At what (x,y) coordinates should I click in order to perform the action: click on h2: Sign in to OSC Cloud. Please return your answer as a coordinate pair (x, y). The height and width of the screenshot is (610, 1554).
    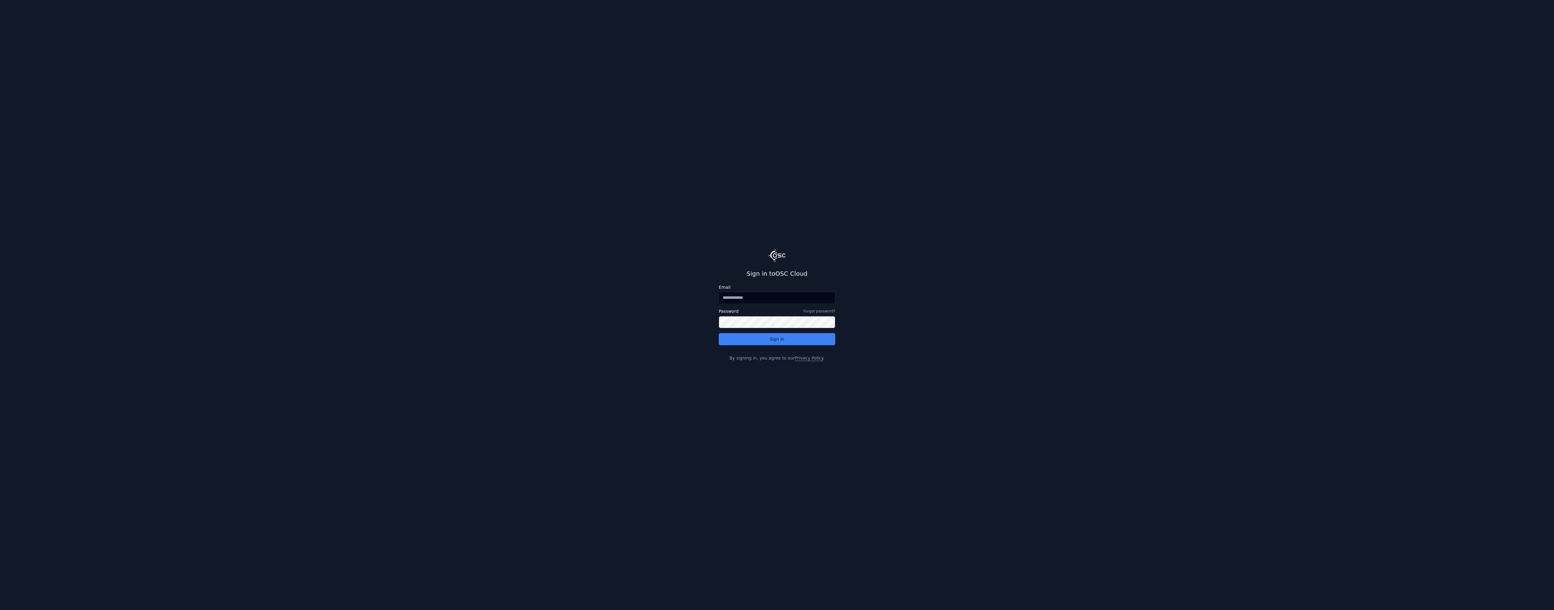
    Looking at the image, I should click on (777, 274).